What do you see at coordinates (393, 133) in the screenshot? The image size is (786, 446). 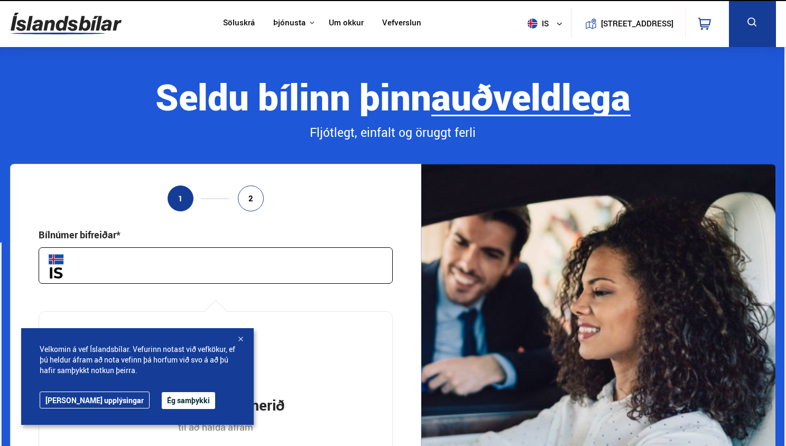 I see `div: Fljótlegt, einfalt og öruggt ferli` at bounding box center [393, 133].